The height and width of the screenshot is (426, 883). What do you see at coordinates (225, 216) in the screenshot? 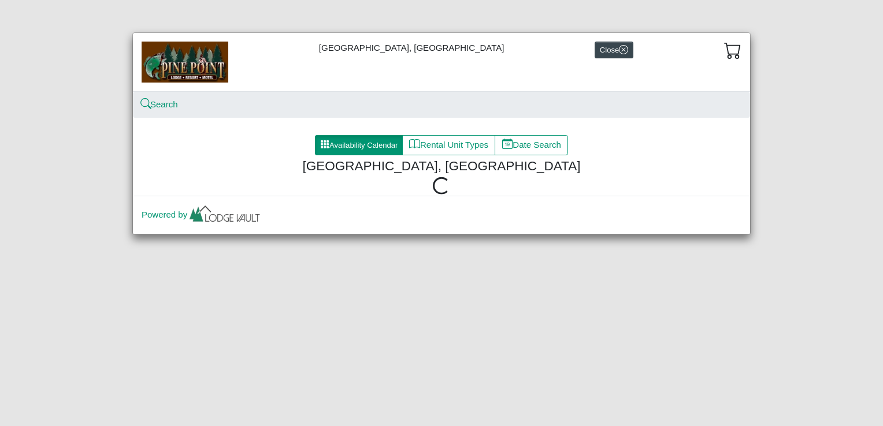
I see `img: lv-small.ca335149.png` at bounding box center [225, 216].